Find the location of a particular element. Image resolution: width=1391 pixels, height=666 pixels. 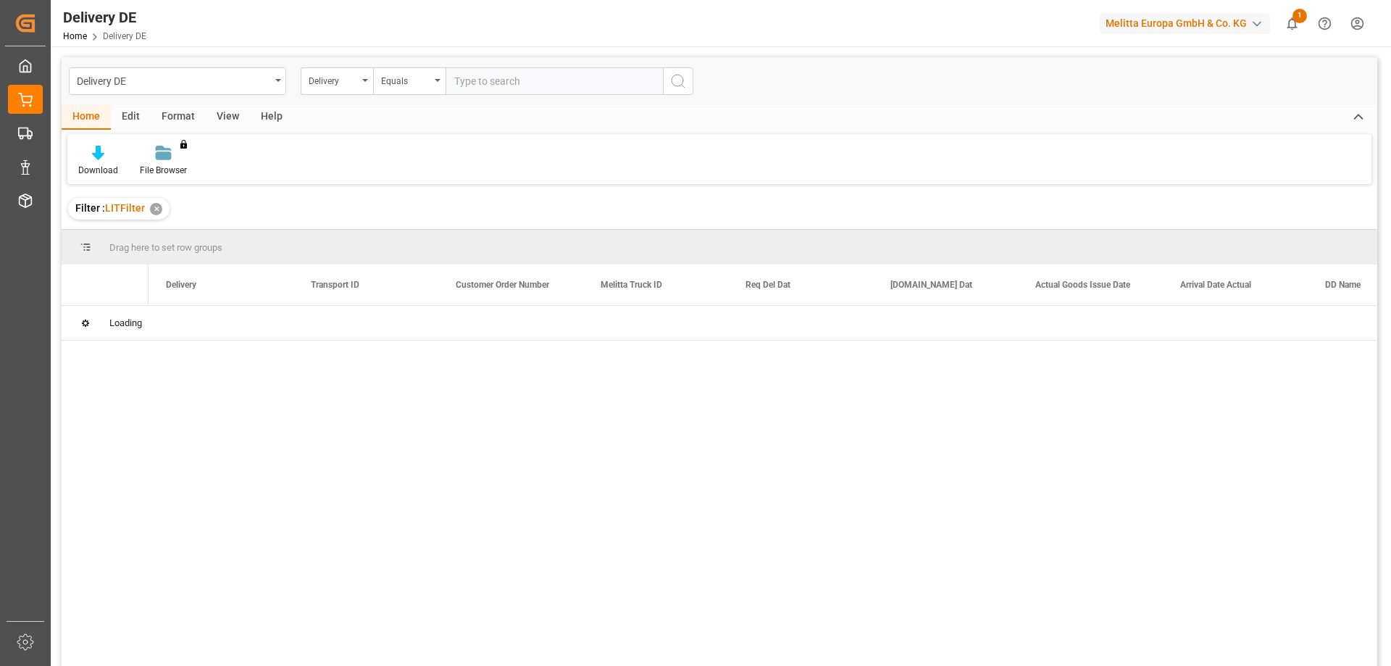

span: Req Del Dat is located at coordinates (768, 285).